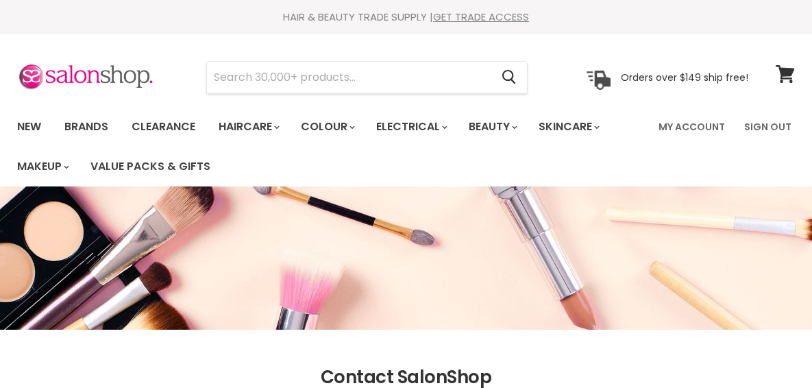 The width and height of the screenshot is (812, 388). I want to click on p: Orders over $149 ship free!, so click(684, 77).